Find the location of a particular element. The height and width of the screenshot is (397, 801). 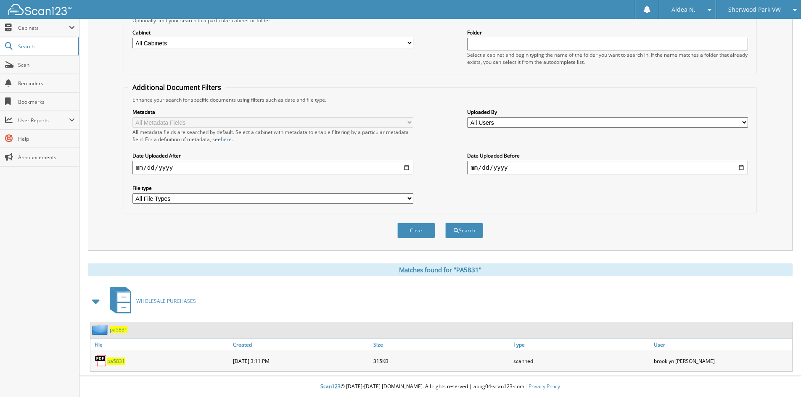

span: Help is located at coordinates (46, 139).